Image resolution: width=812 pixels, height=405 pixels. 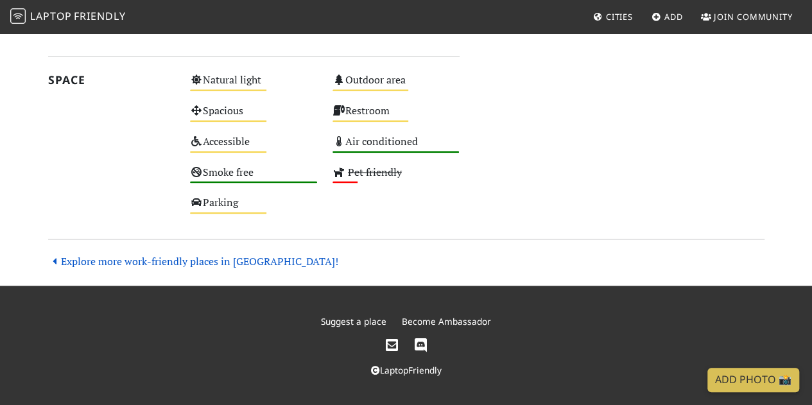 What do you see at coordinates (354, 321) in the screenshot?
I see `a: Suggest a place` at bounding box center [354, 321].